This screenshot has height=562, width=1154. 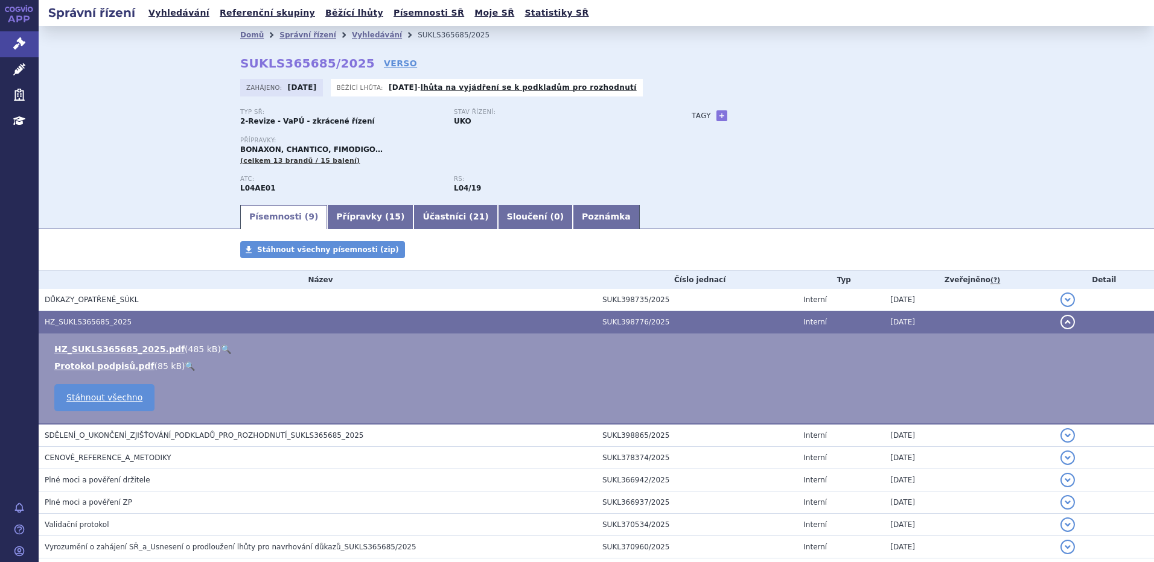 I want to click on td: SUKL398865/2025, so click(x=696, y=436).